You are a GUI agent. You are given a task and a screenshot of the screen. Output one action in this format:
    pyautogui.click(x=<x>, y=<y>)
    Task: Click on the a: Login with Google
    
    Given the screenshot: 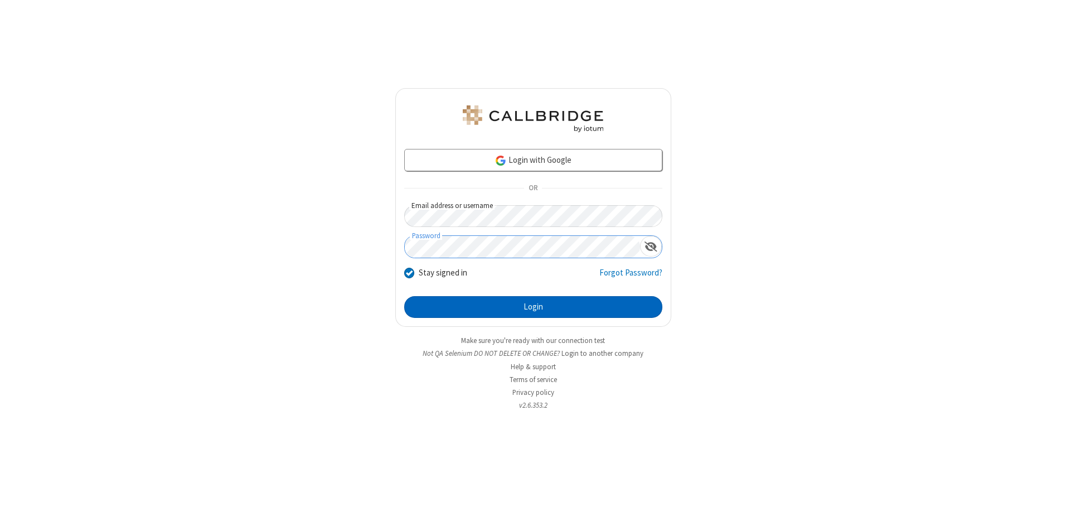 What is the action you would take?
    pyautogui.click(x=533, y=160)
    